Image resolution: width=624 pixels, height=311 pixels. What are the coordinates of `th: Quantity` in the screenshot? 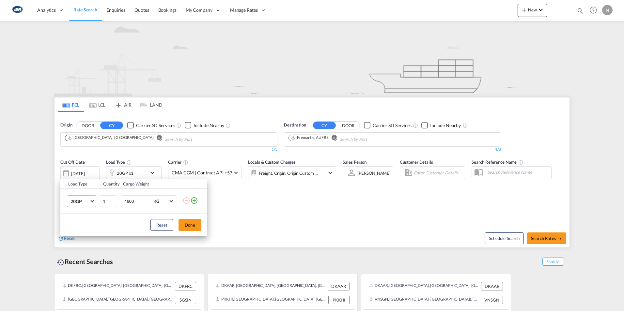 It's located at (109, 184).